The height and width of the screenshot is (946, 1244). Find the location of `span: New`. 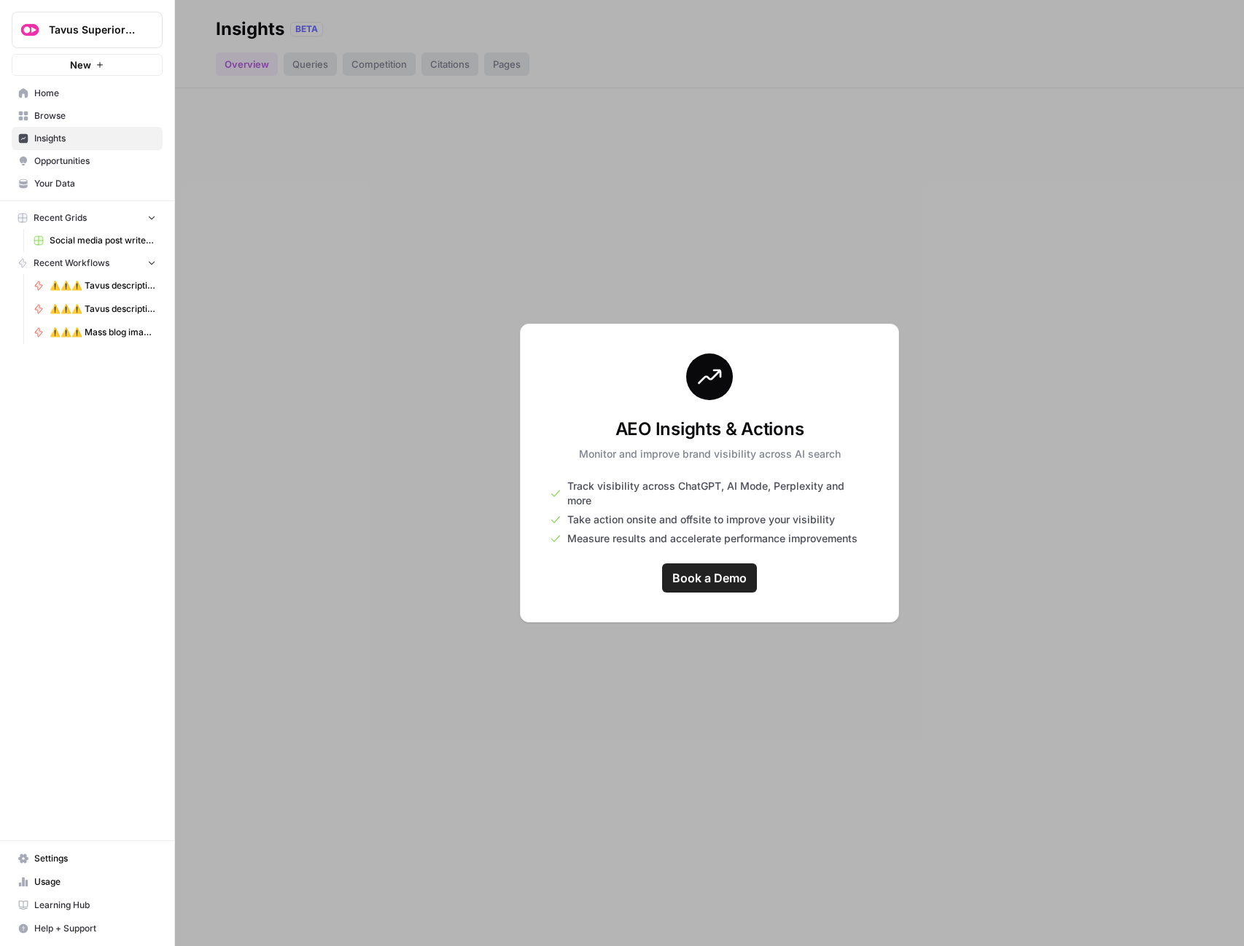

span: New is located at coordinates (80, 65).